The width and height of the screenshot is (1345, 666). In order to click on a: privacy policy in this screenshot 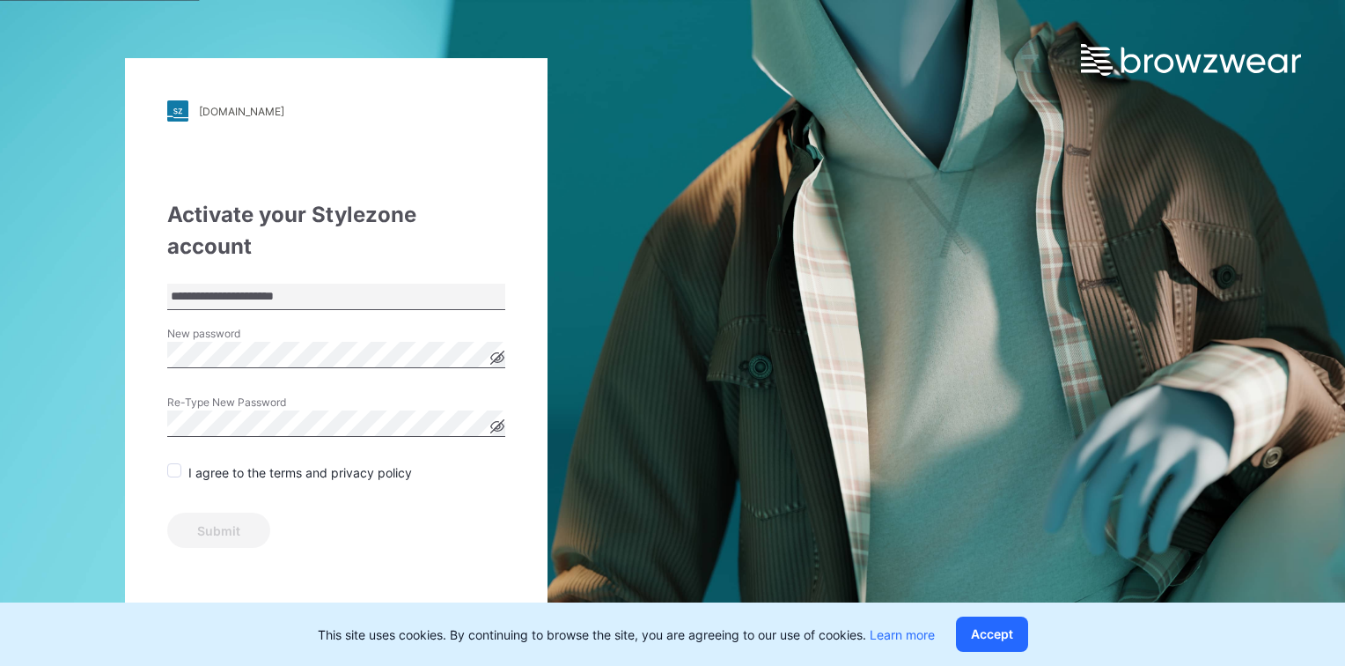, I will do `click(370, 472)`.